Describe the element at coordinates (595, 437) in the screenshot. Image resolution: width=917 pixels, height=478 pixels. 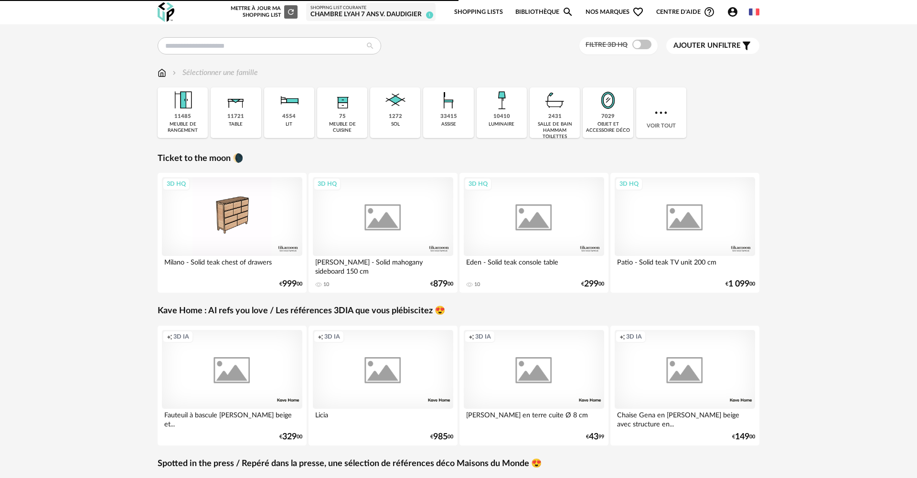
I see `div: € 99` at that location.